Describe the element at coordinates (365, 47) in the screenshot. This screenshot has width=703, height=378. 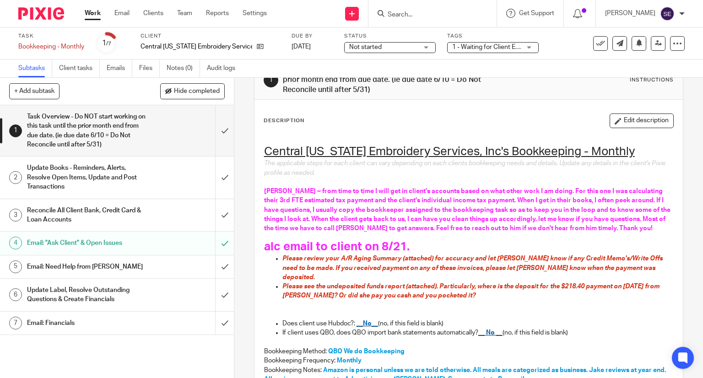
I see `span: Not started` at that location.